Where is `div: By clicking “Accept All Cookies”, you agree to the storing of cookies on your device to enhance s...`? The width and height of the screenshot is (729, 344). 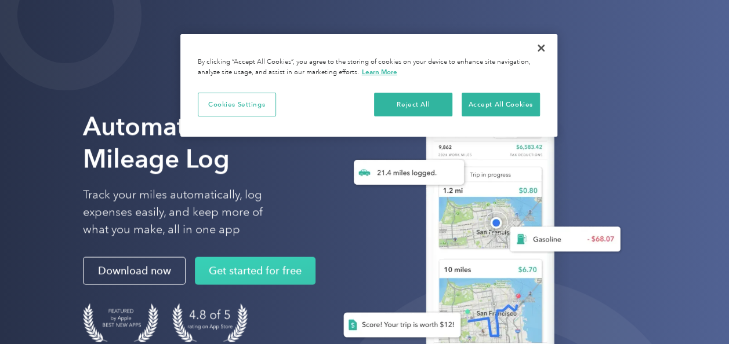 div: By clicking “Accept All Cookies”, you agree to the storing of cookies on your device to enhance s... is located at coordinates (369, 67).